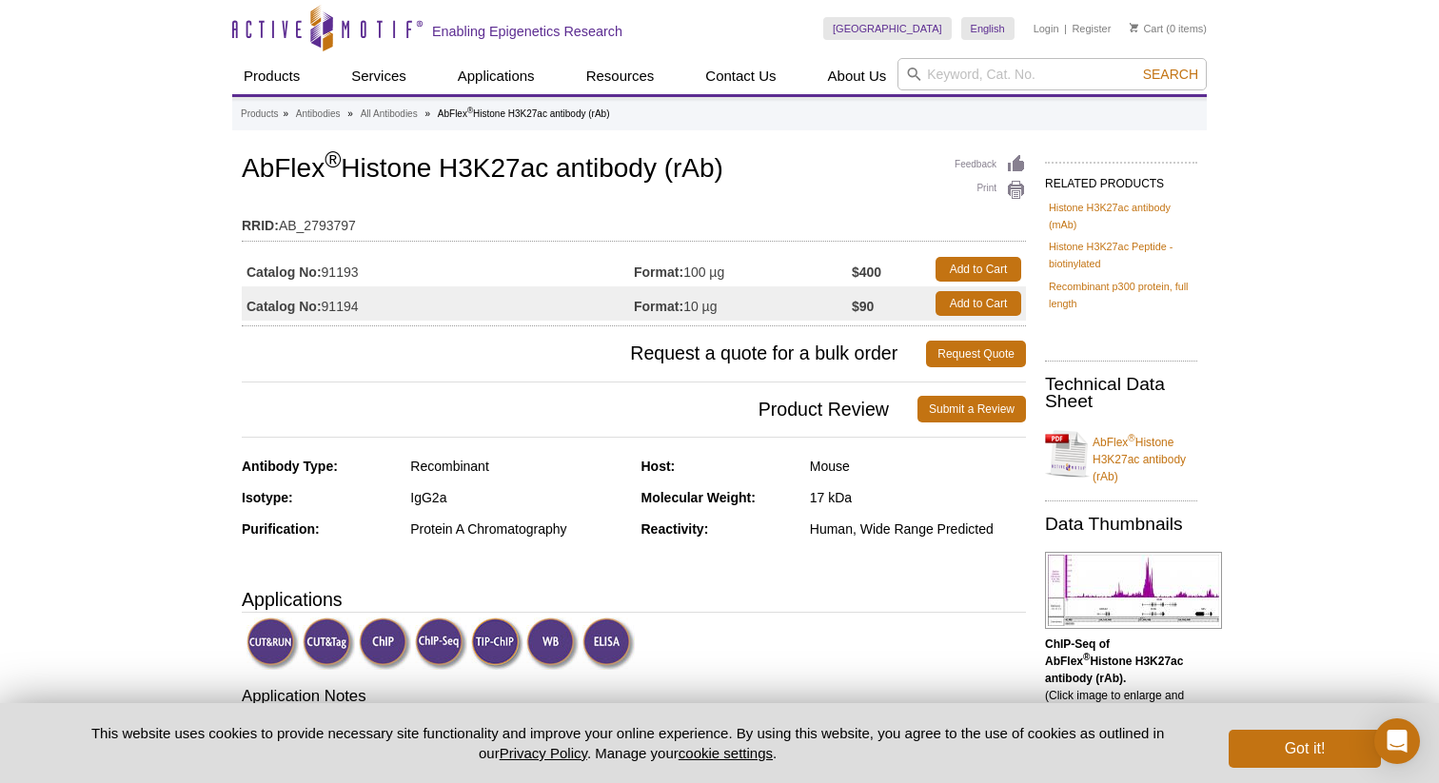  What do you see at coordinates (866, 272) in the screenshot?
I see `strong: $400` at bounding box center [866, 272].